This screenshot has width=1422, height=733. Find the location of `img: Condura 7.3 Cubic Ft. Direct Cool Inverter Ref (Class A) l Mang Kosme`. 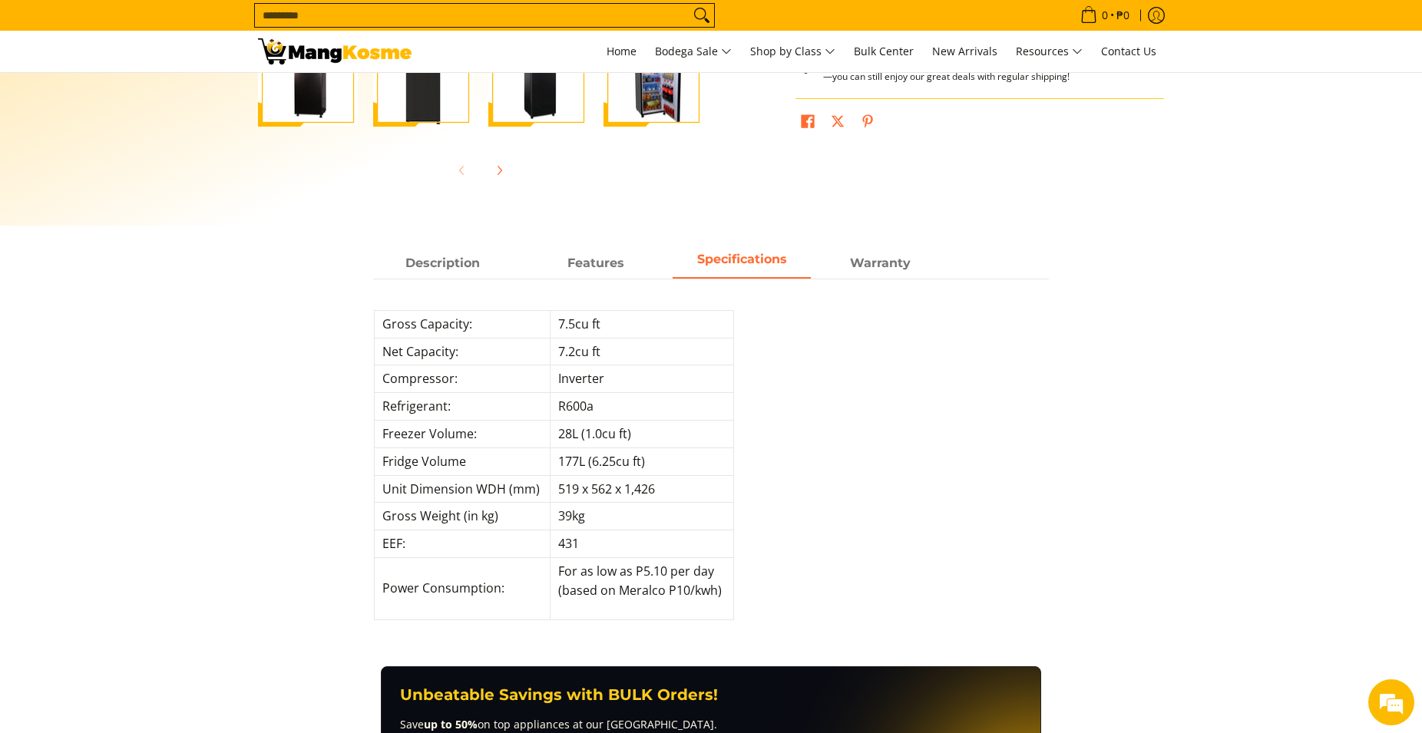

img: Condura 7.3 Cubic Ft. Direct Cool Inverter Ref (Class A) l Mang Kosme is located at coordinates (335, 51).